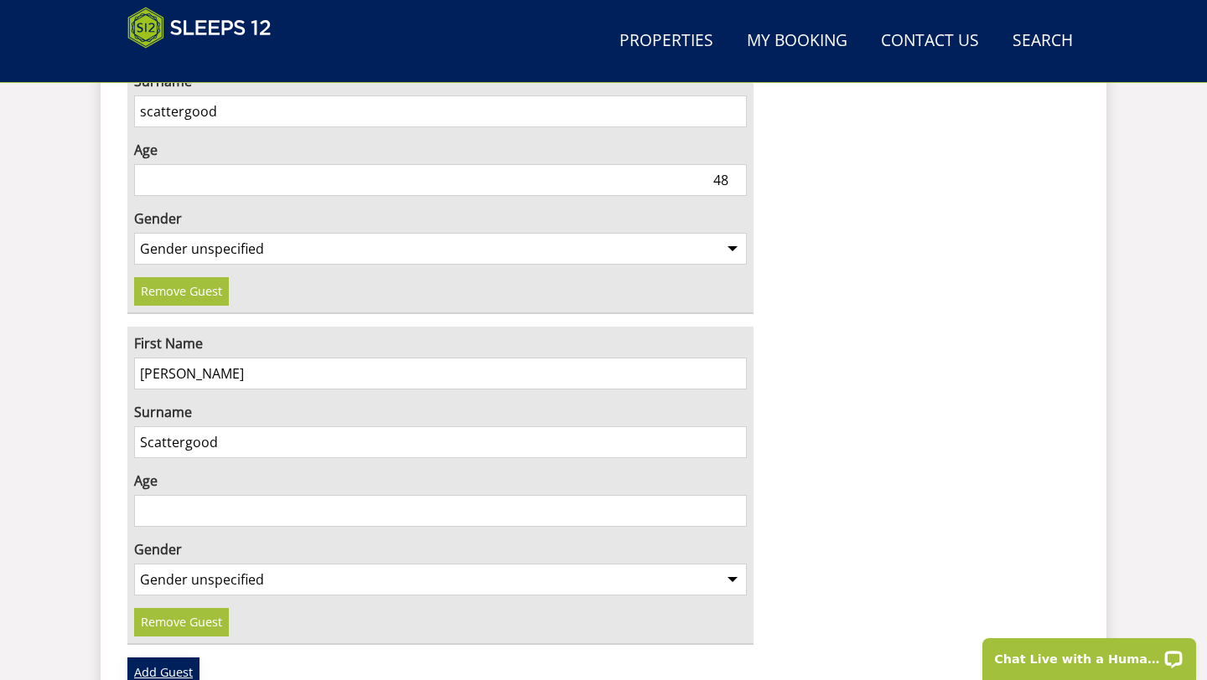 This screenshot has width=1207, height=680. Describe the element at coordinates (440, 344) in the screenshot. I see `label: First Name` at that location.